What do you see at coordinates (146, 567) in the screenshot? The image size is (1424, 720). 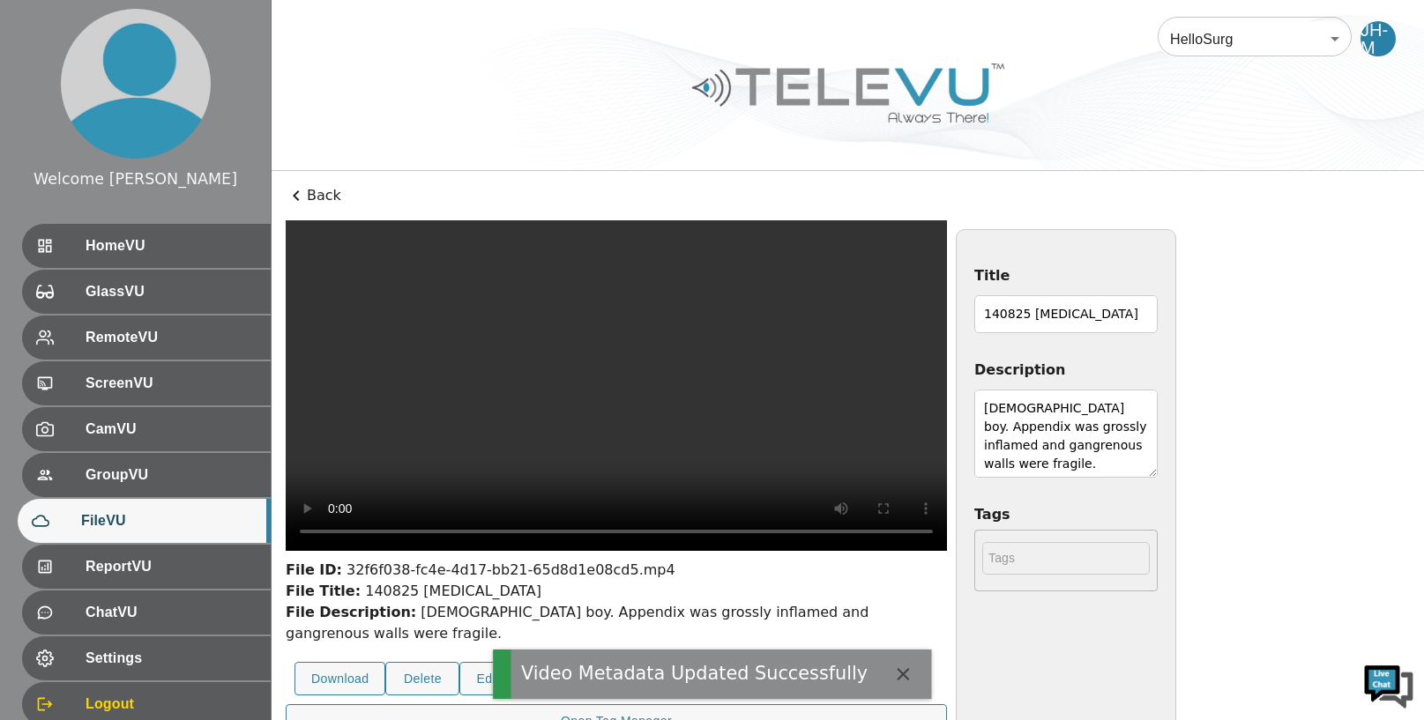 I see `div: ReportVU` at bounding box center [146, 567].